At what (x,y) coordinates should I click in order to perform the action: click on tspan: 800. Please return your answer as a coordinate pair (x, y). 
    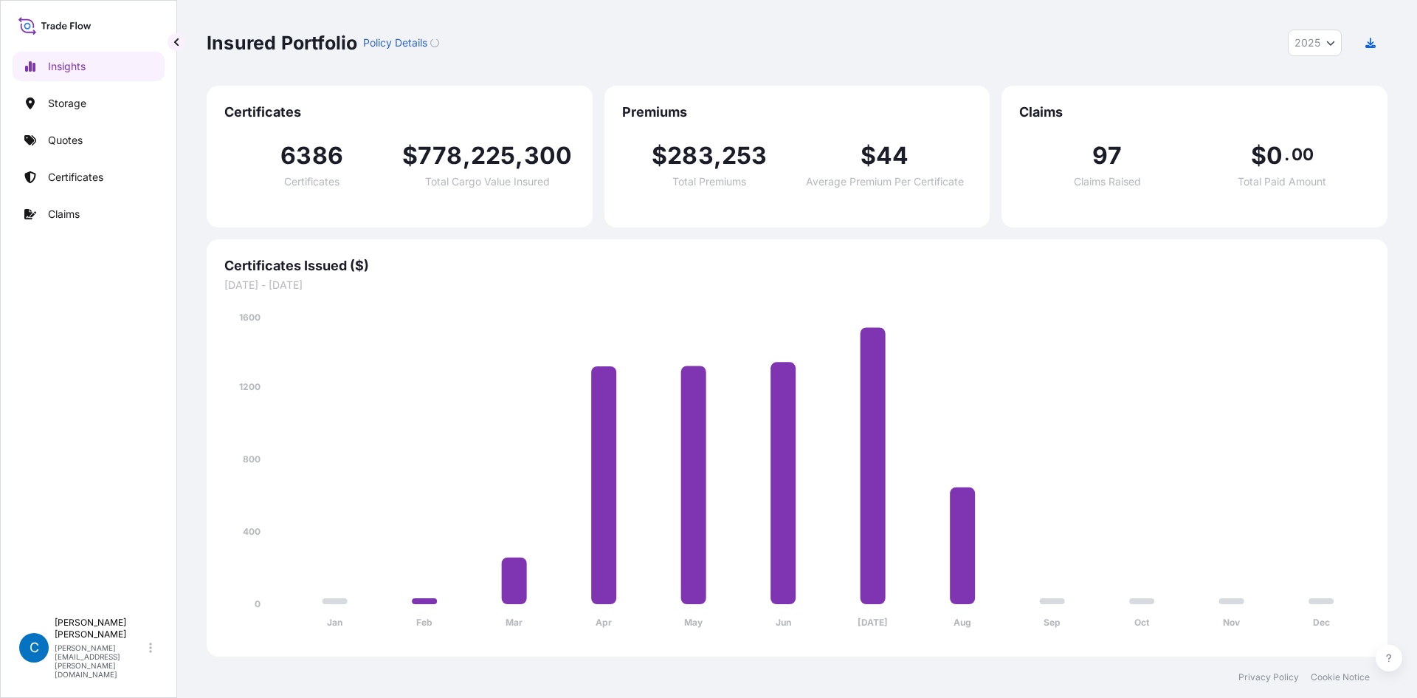
    Looking at the image, I should click on (252, 458).